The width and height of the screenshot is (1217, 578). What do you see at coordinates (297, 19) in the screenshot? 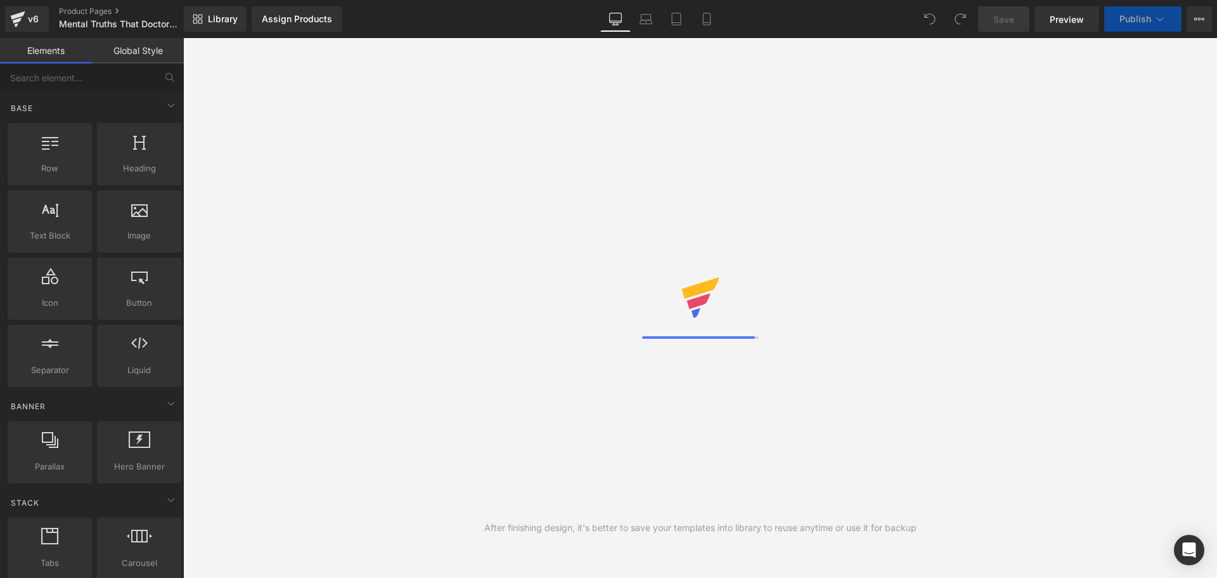
I see `div: Assign Products` at bounding box center [297, 19].